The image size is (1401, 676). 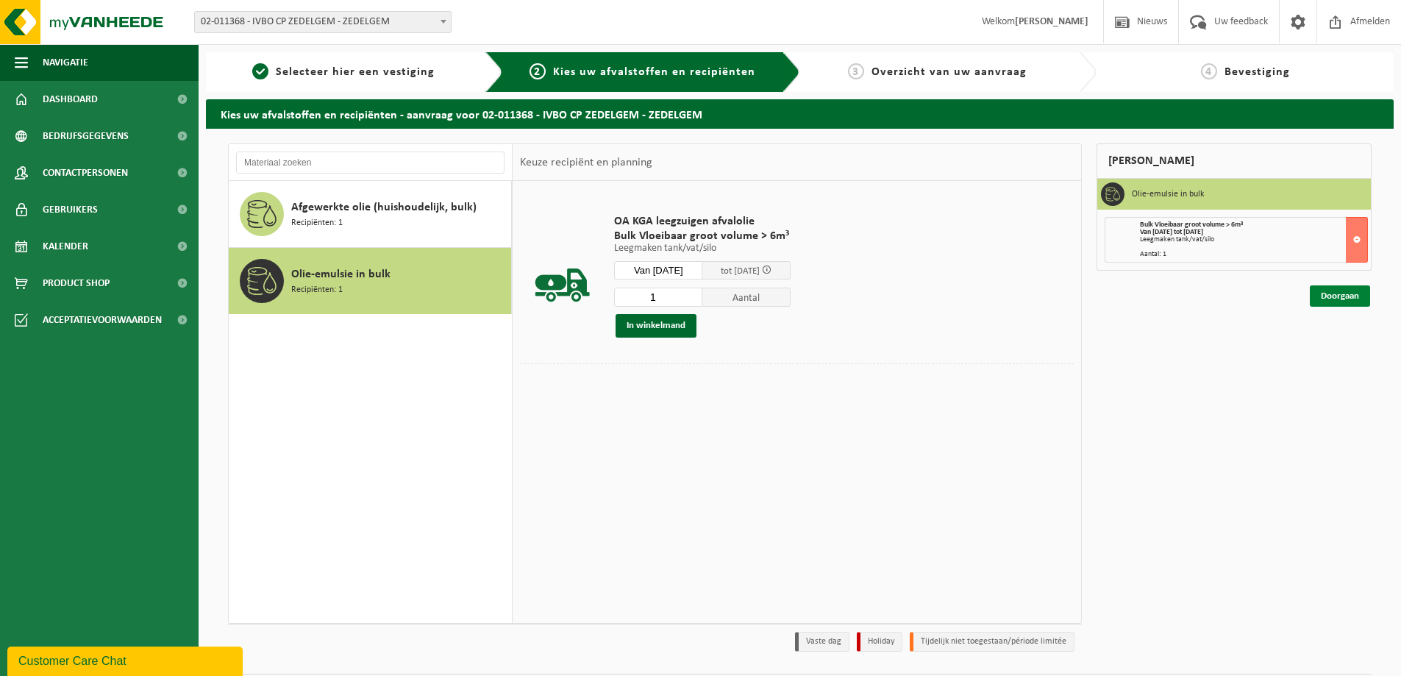 I want to click on input: Selecteer datum, so click(x=658, y=270).